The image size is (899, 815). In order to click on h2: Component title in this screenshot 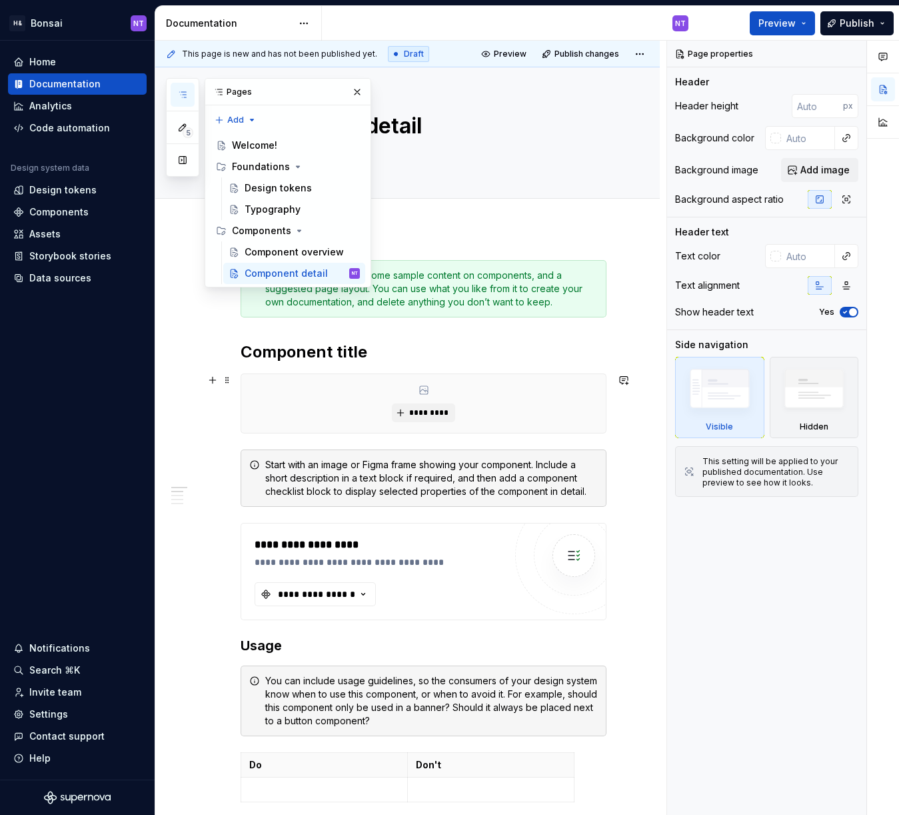, I will do `click(423, 352)`.